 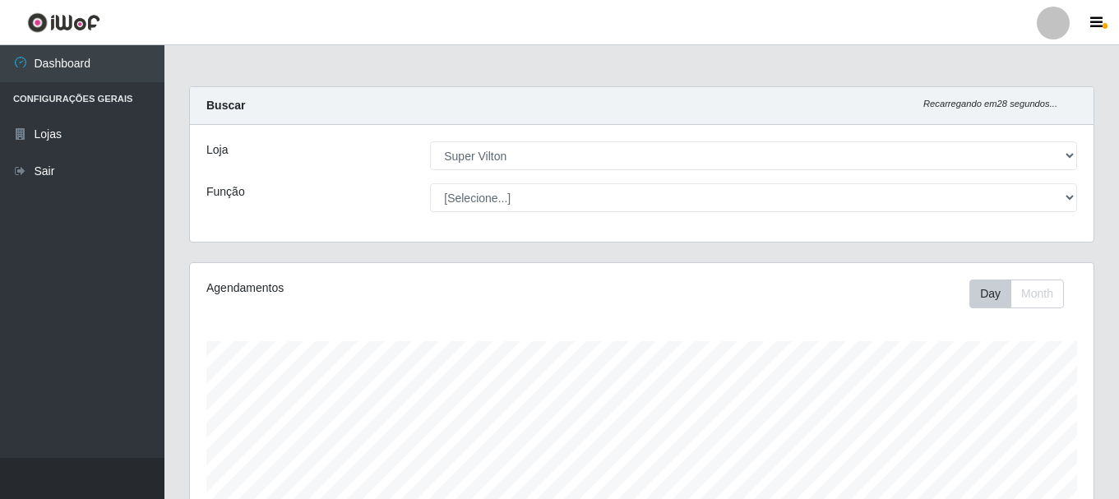 I want to click on i: Recarregando em 28 segundos..., so click(x=990, y=104).